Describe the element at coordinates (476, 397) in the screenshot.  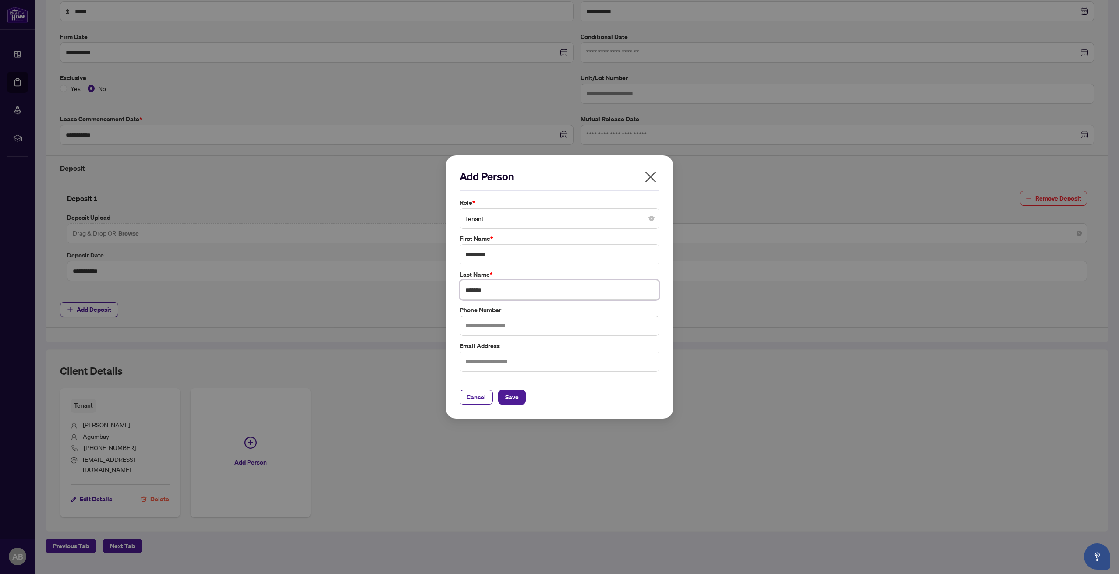
I see `button: Cancel` at that location.